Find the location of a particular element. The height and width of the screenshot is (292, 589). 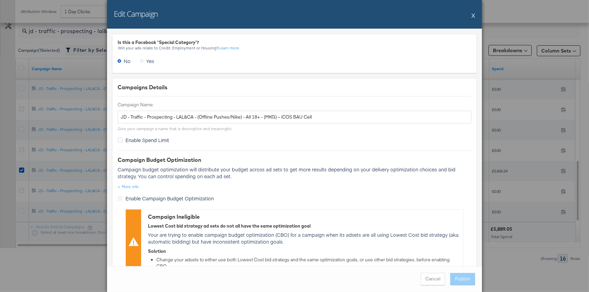

label: Campaign Name: is located at coordinates (294, 105).